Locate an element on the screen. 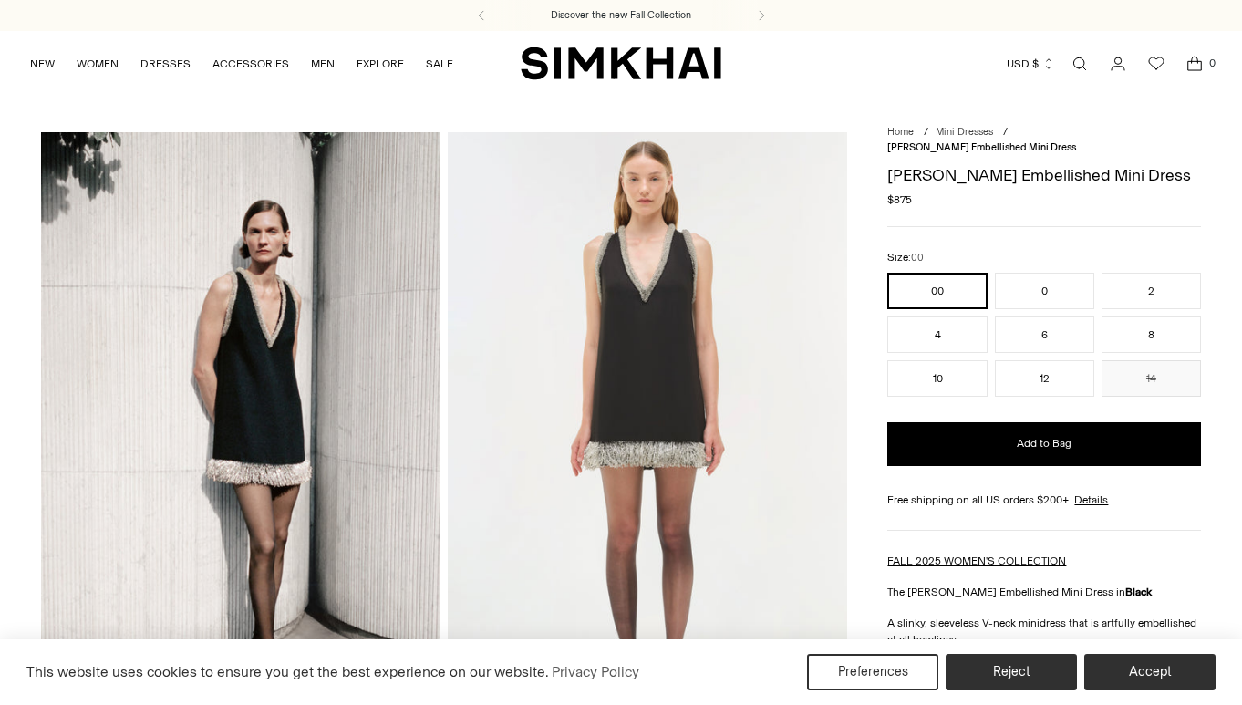  a: DRESSES is located at coordinates (165, 64).